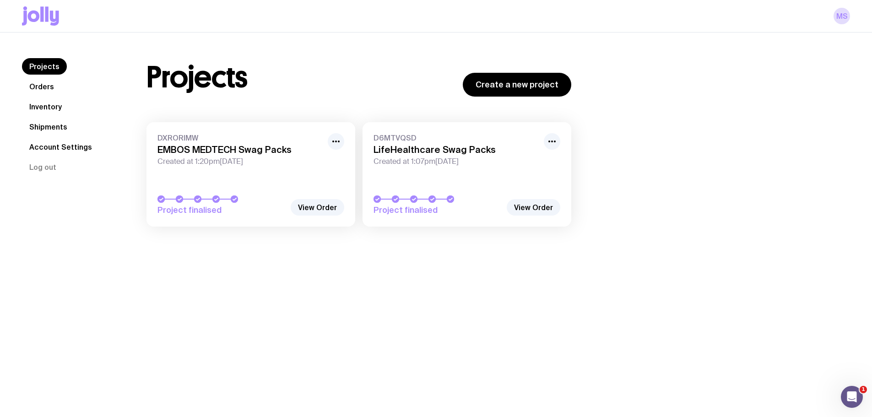  I want to click on a: Create a new project, so click(517, 85).